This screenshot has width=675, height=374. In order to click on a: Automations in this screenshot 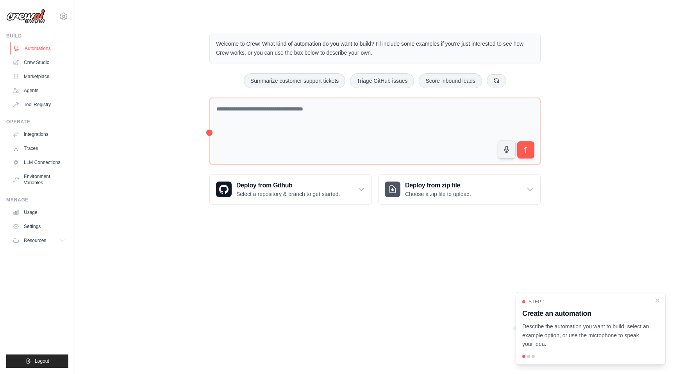, I will do `click(39, 48)`.